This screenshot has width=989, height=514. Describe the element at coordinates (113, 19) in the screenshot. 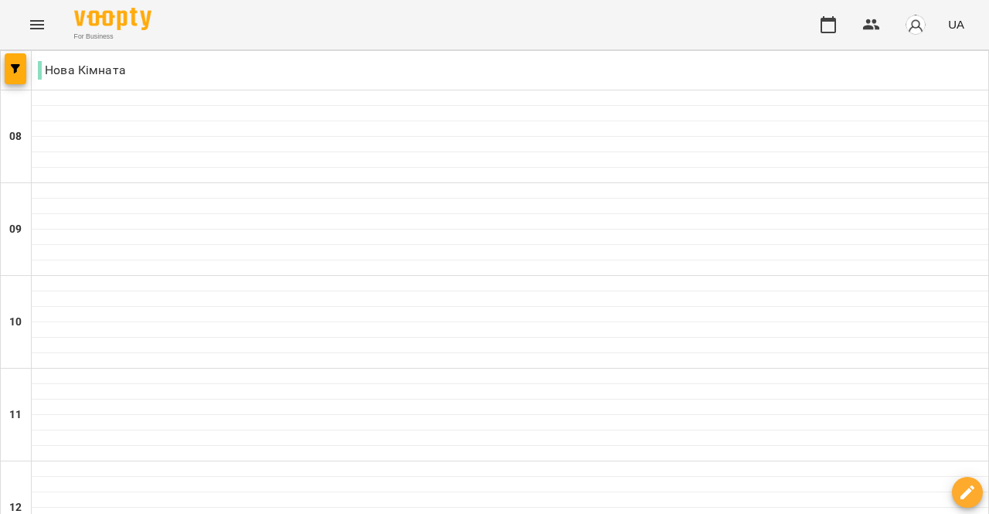

I see `img: Voopty Logo` at that location.